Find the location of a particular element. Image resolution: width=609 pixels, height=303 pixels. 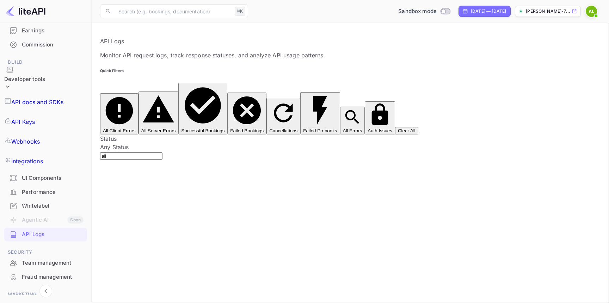

span: Marketing is located at coordinates (45, 295).